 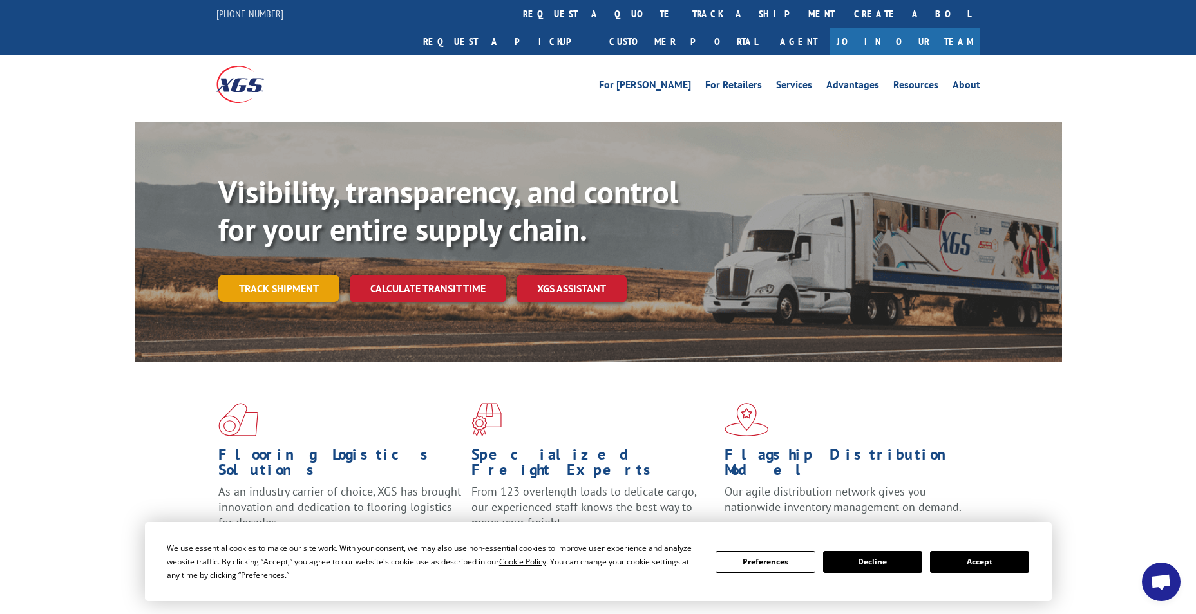 What do you see at coordinates (339, 507) in the screenshot?
I see `span: As an industry carrier of choice, XGS has brought innovation and dedication to flooring logistics...` at bounding box center [339, 507].